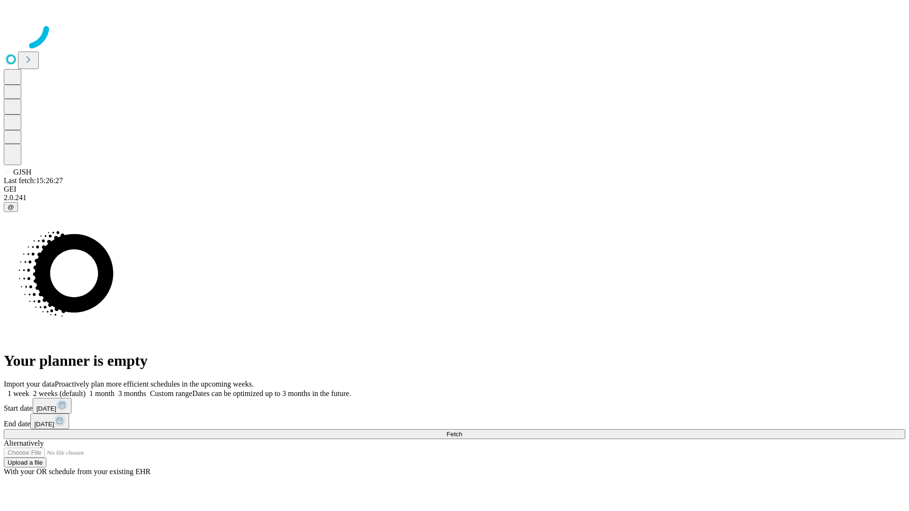 The image size is (909, 511). I want to click on div: End date, so click(454, 421).